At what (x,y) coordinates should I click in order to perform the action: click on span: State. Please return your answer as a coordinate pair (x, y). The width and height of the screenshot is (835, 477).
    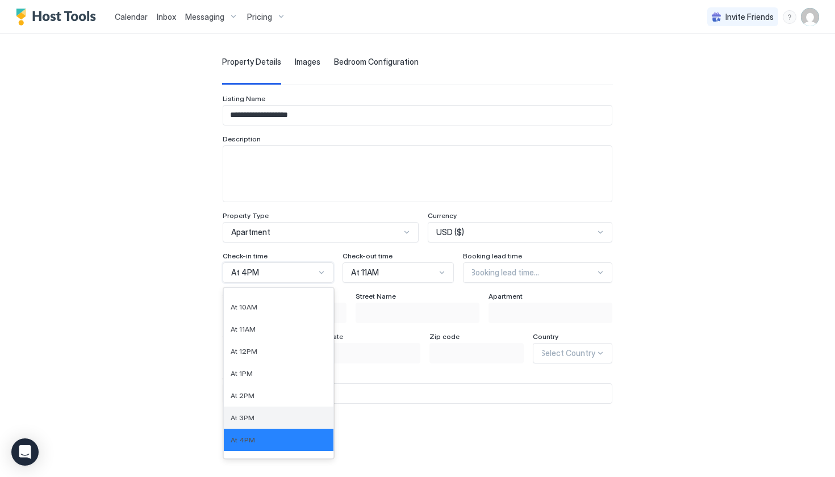
    Looking at the image, I should click on (334, 336).